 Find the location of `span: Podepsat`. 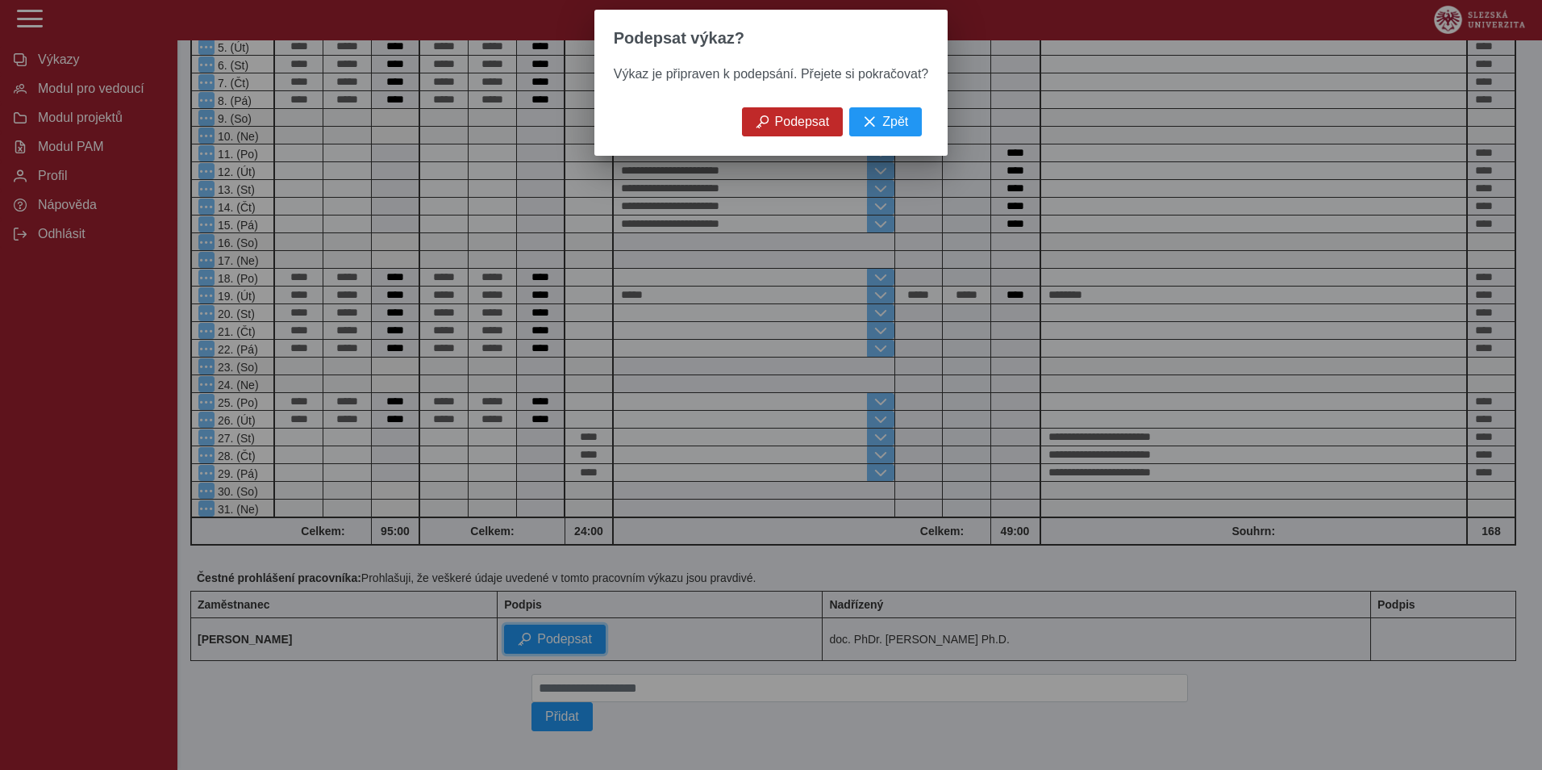

span: Podepsat is located at coordinates (803, 122).